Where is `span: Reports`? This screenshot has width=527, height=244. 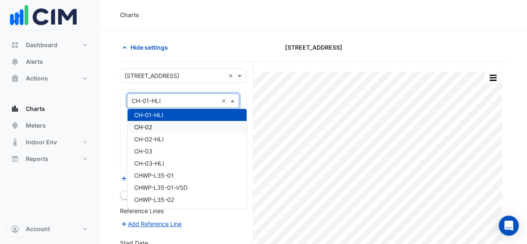
span: Reports is located at coordinates (37, 159).